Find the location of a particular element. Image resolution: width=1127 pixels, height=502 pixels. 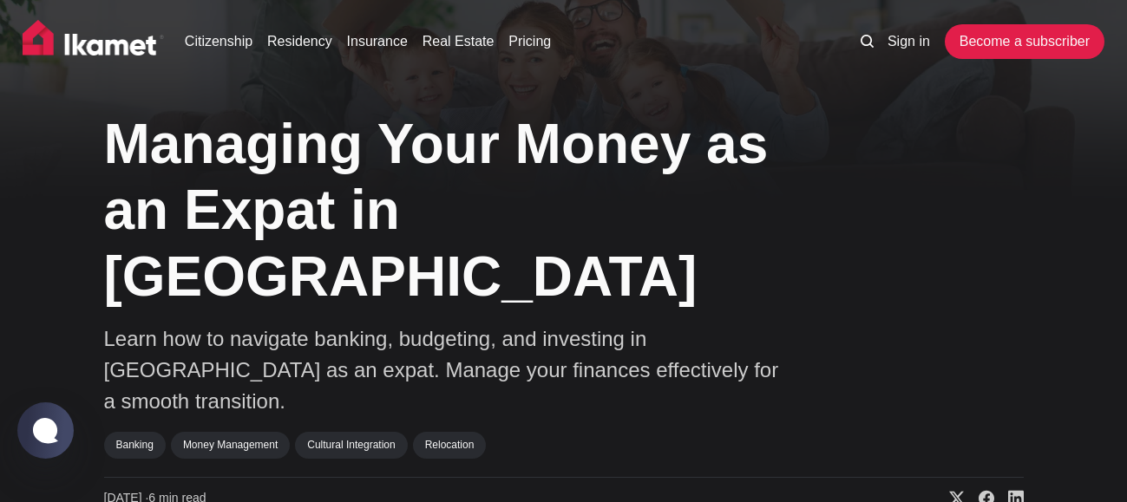

a: Sign in is located at coordinates (908, 42).